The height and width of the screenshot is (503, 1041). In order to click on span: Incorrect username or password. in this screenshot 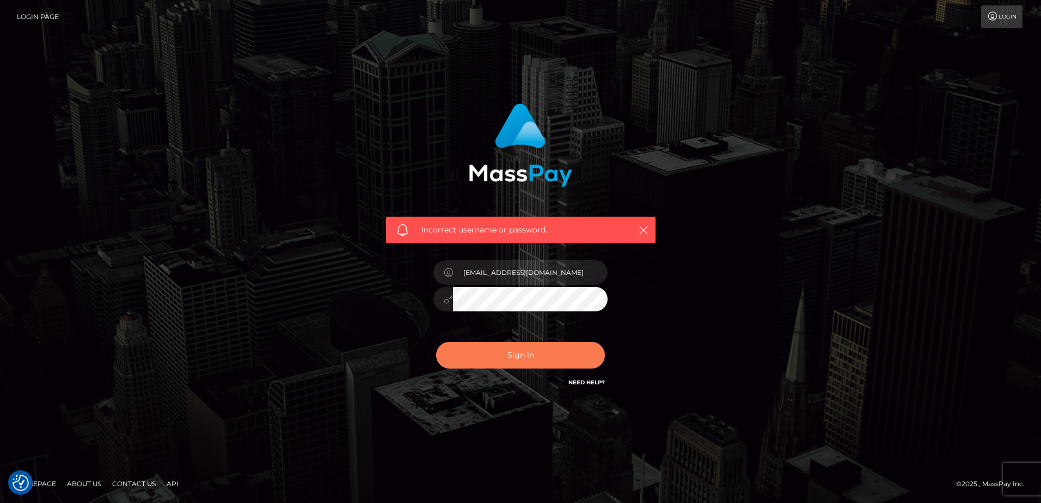, I will do `click(521, 230)`.